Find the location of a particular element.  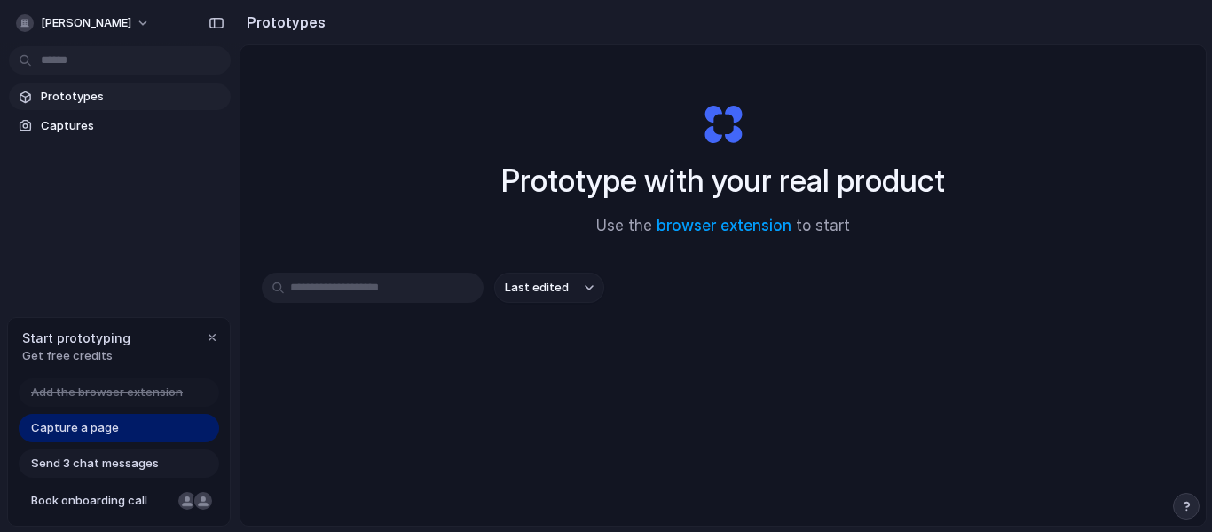

span: Prototypes is located at coordinates (132, 97).